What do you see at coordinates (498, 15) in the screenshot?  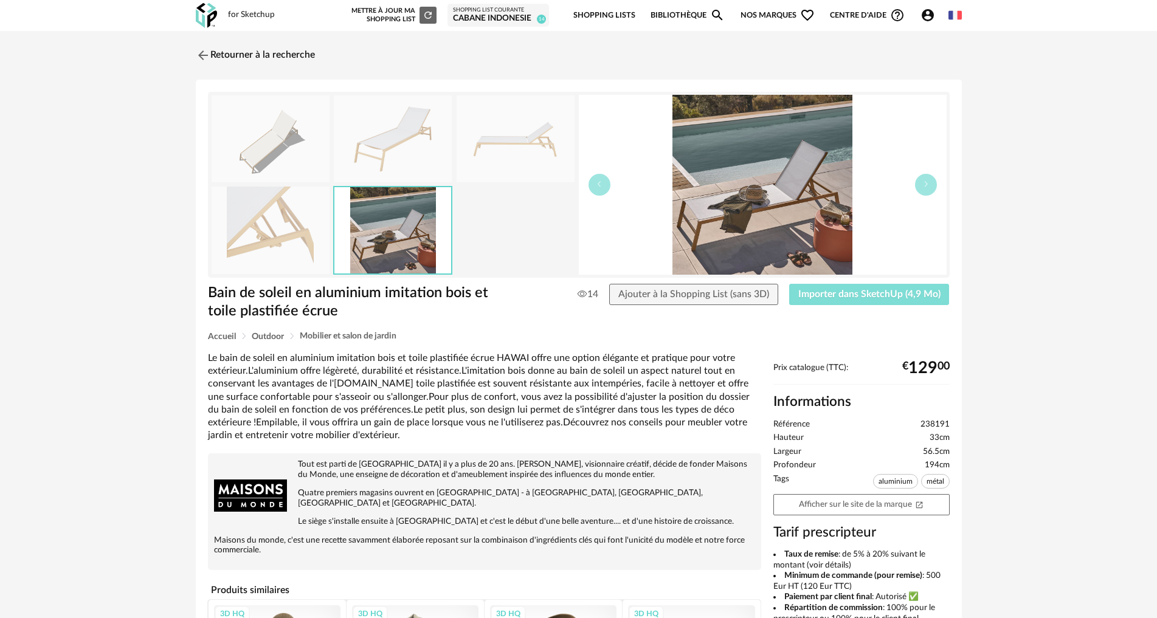 I see `a: Shopping List courante CABANE INDONESIE 14` at bounding box center [498, 15].